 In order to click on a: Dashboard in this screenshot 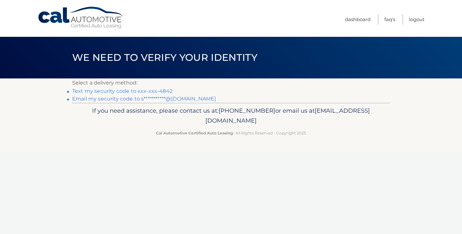, I will do `click(358, 19)`.